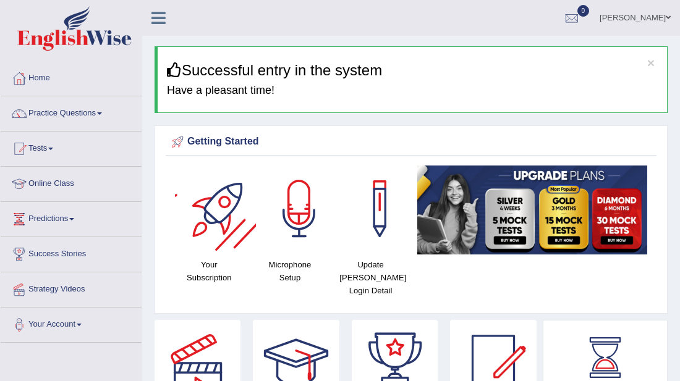 The image size is (680, 381). I want to click on h3: Successful entry in the system, so click(412, 70).